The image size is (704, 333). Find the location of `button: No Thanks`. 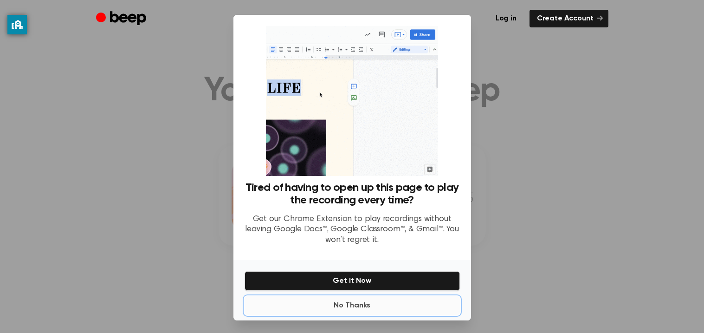

button: No Thanks is located at coordinates (352, 306).